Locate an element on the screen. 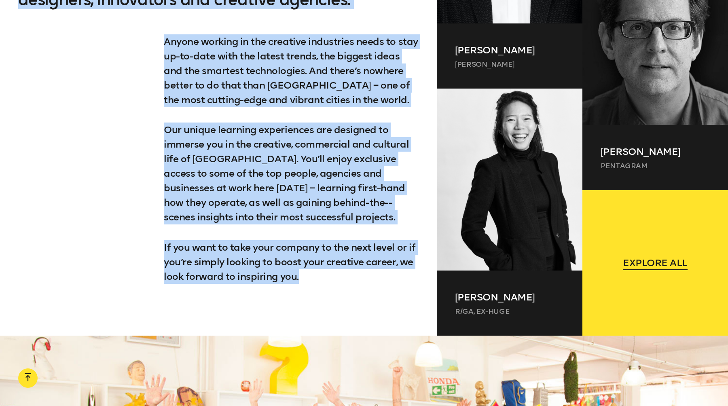  p: R/GA, ex-Huge is located at coordinates (510, 311).